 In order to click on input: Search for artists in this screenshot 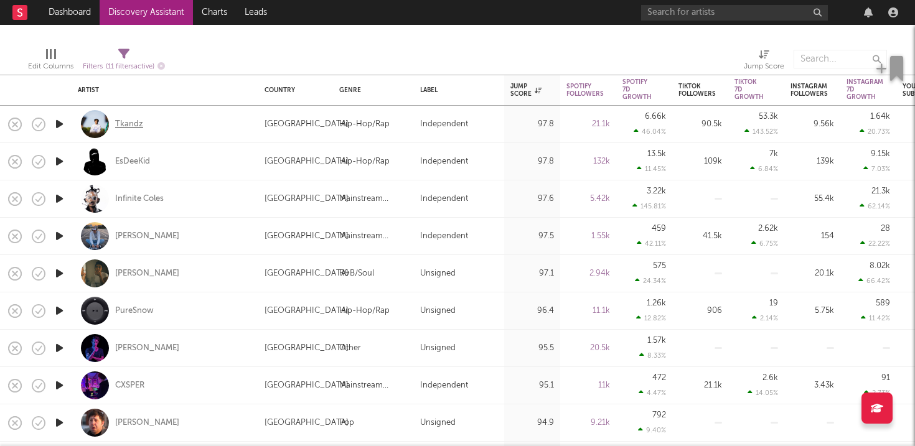, I will do `click(734, 12)`.